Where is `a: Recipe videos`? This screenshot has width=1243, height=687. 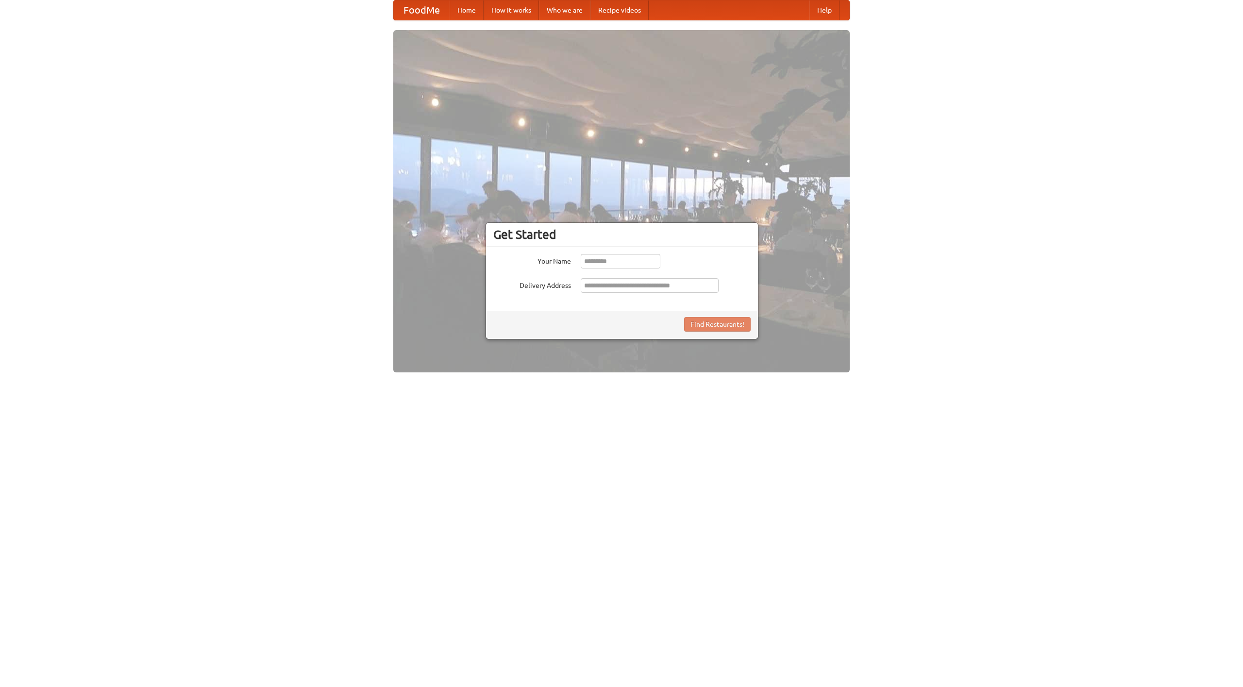 a: Recipe videos is located at coordinates (620, 10).